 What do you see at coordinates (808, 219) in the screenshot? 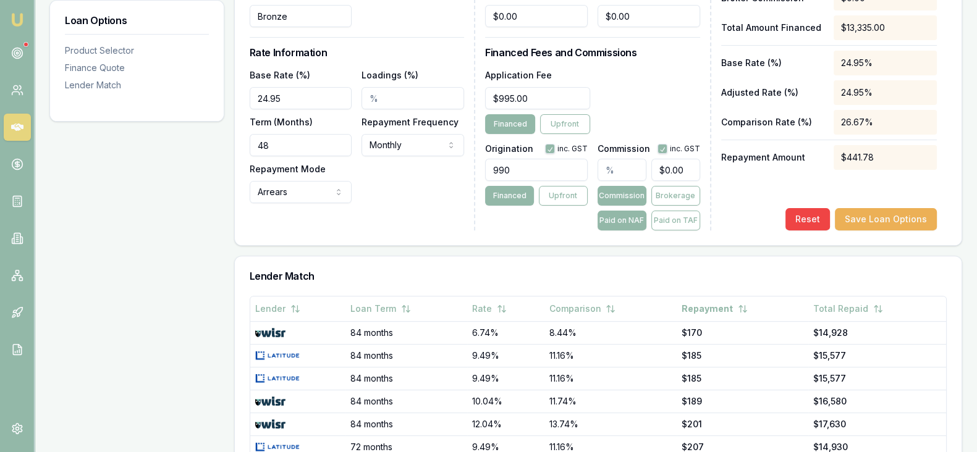
I see `button: Reset` at bounding box center [808, 219].